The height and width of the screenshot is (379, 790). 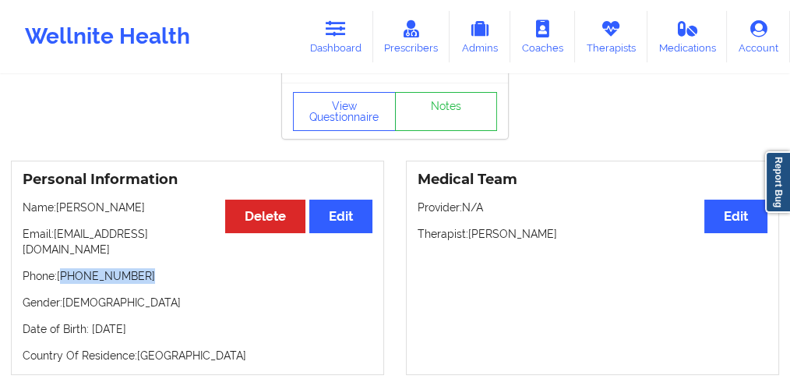 What do you see at coordinates (778, 182) in the screenshot?
I see `a: Report Bug` at bounding box center [778, 182].